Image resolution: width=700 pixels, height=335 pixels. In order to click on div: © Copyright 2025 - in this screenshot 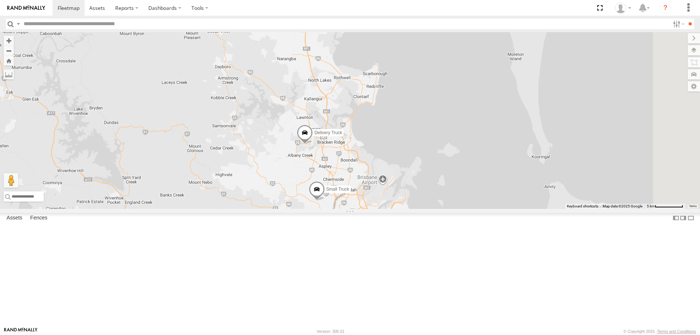, I will do `click(659, 331)`.